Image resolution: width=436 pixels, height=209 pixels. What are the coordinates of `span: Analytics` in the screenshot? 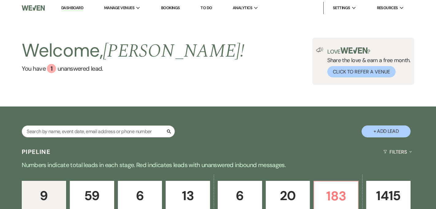 It's located at (243, 8).